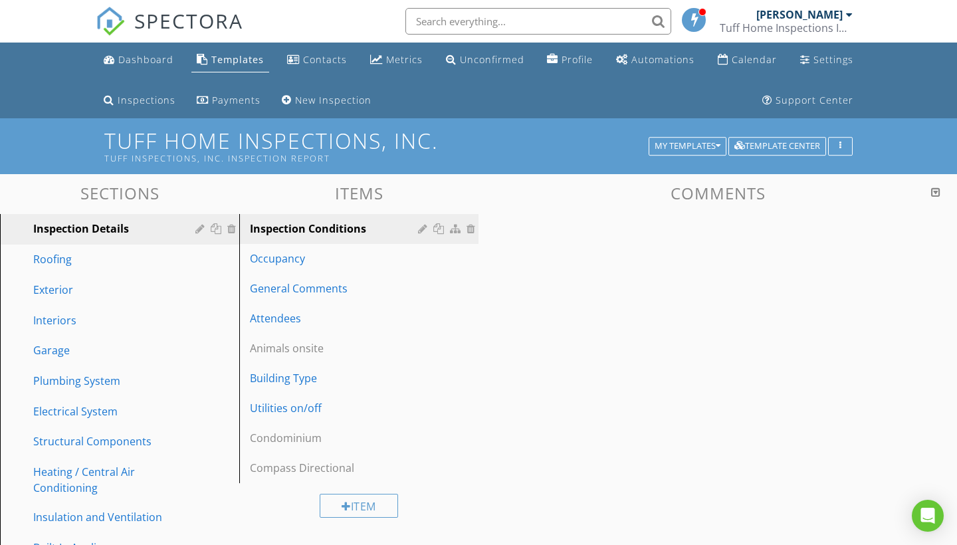 The image size is (957, 545). What do you see at coordinates (747, 60) in the screenshot?
I see `a: Calendar` at bounding box center [747, 60].